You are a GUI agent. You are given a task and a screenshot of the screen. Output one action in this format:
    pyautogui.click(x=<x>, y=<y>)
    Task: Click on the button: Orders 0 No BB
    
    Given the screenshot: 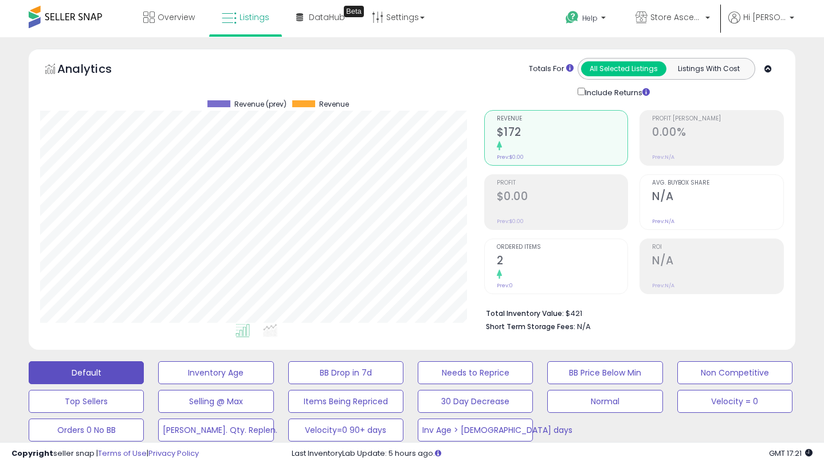 What is the action you would take?
    pyautogui.click(x=86, y=430)
    